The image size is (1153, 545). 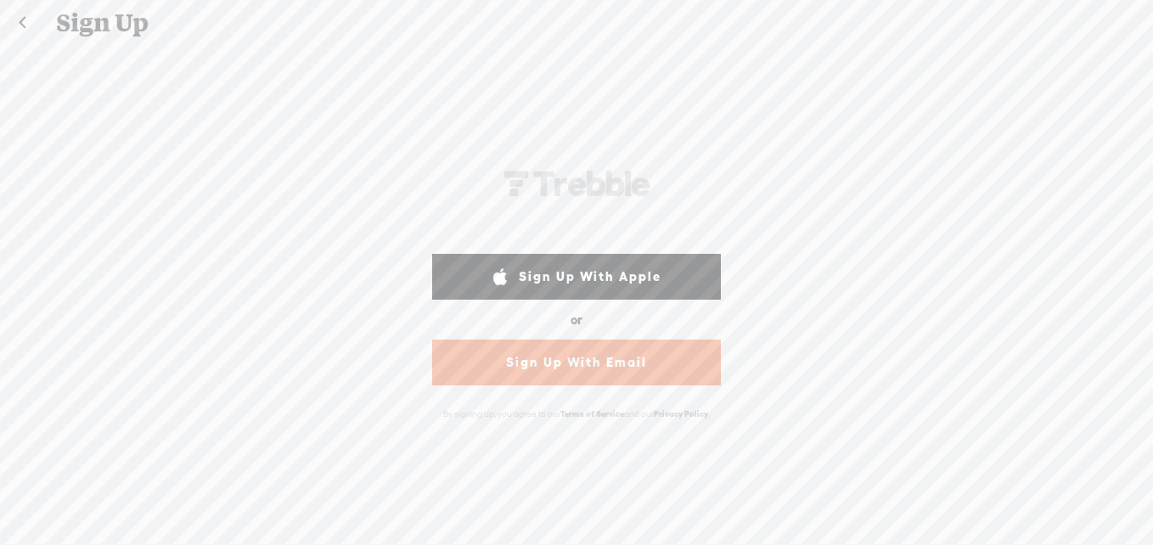 What do you see at coordinates (592, 414) in the screenshot?
I see `a: Terms of Service` at bounding box center [592, 414].